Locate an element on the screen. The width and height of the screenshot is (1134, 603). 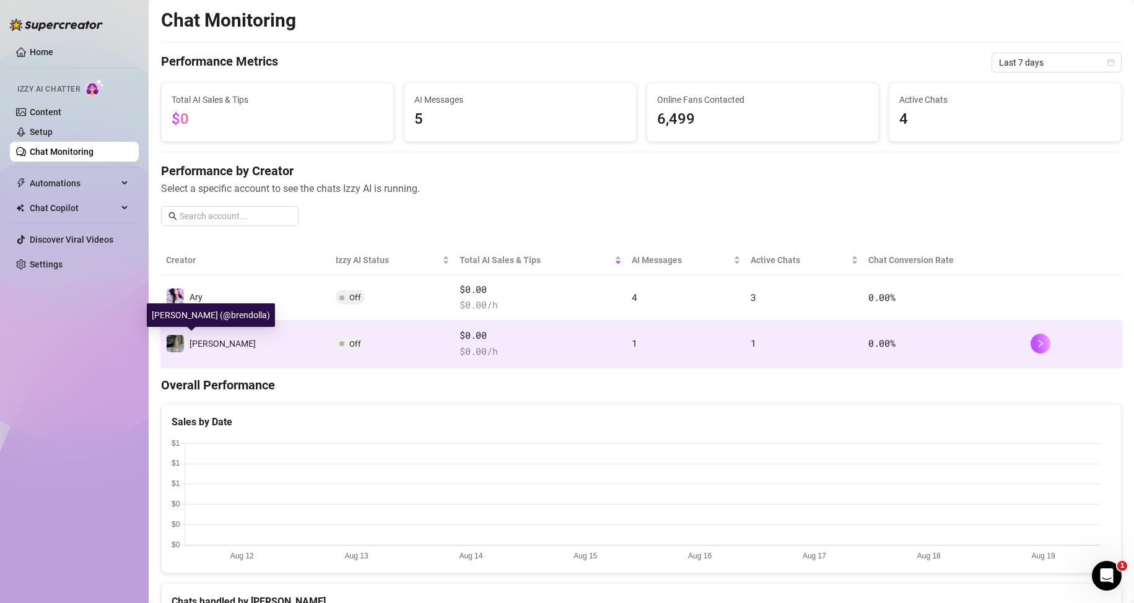
span: 5 is located at coordinates (520, 120).